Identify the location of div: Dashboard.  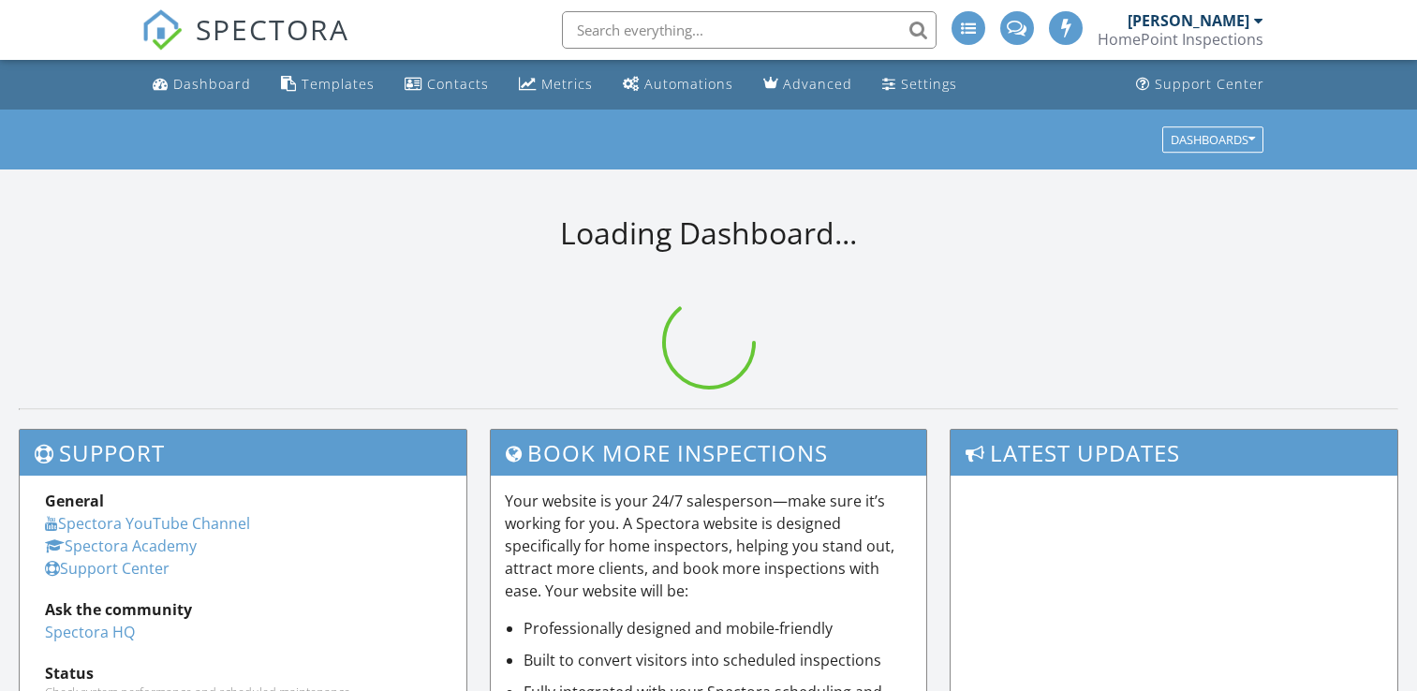
(212, 83).